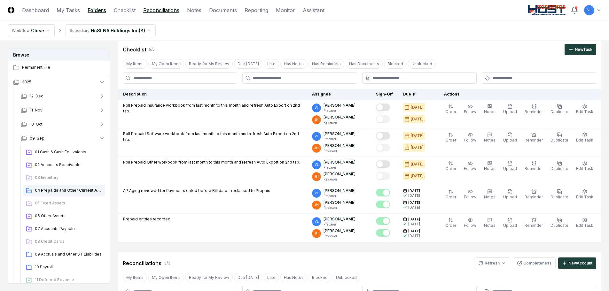 This screenshot has height=291, width=609. I want to click on a: 11 Deferred Revenue, so click(64, 281).